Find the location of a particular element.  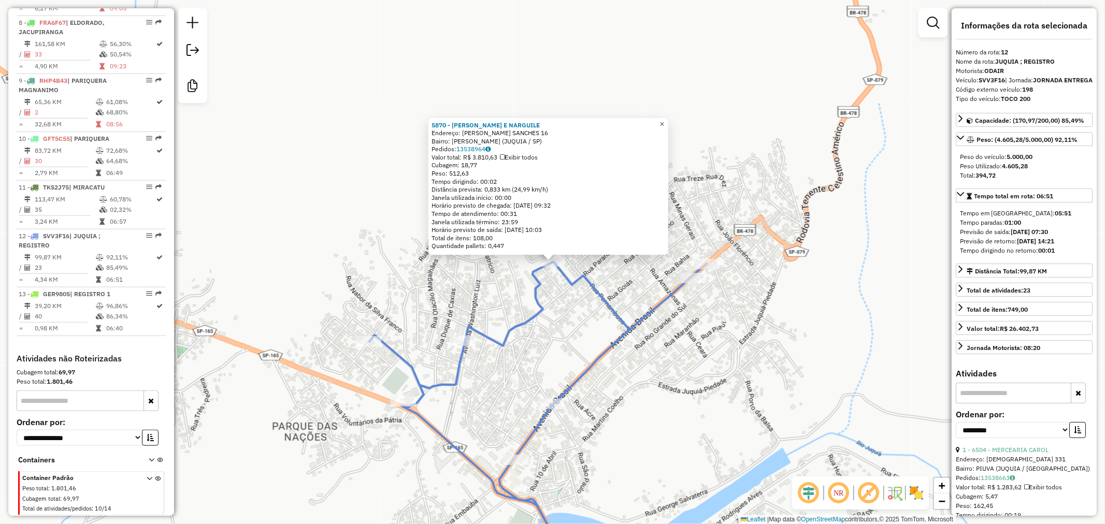

span: FRA6F67 is located at coordinates (52, 22).